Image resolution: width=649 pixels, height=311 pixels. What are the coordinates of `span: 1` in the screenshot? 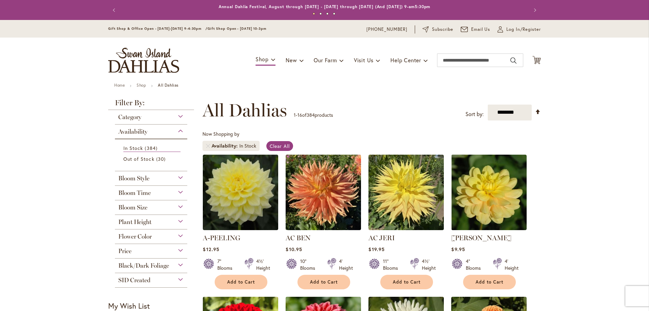 It's located at (295, 115).